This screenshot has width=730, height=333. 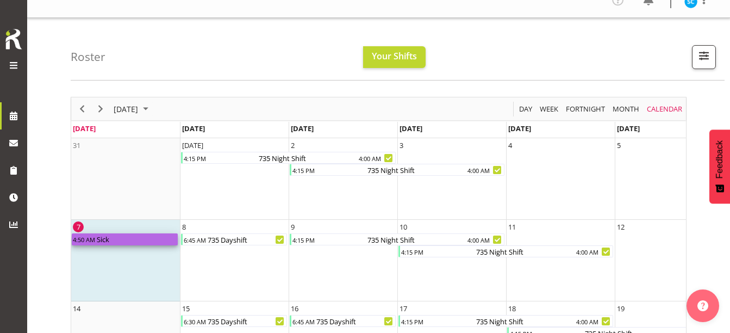 What do you see at coordinates (560, 260) in the screenshot?
I see `td: Thursday, September 11, 2025` at bounding box center [560, 260].